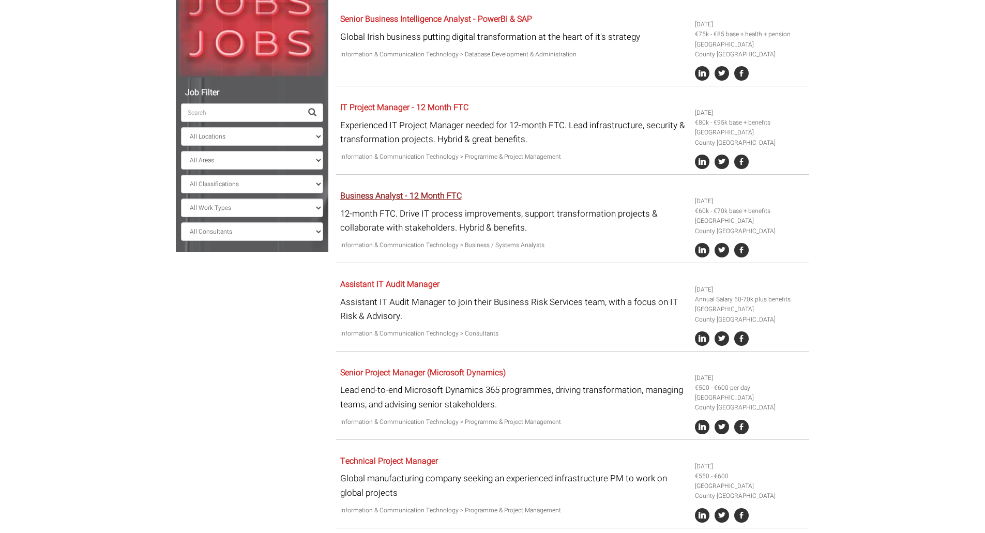  Describe the element at coordinates (241, 113) in the screenshot. I see `input: Search` at that location.